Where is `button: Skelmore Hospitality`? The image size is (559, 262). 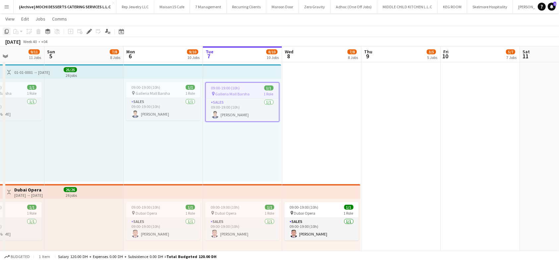 button: Skelmore Hospitality is located at coordinates (490, 7).